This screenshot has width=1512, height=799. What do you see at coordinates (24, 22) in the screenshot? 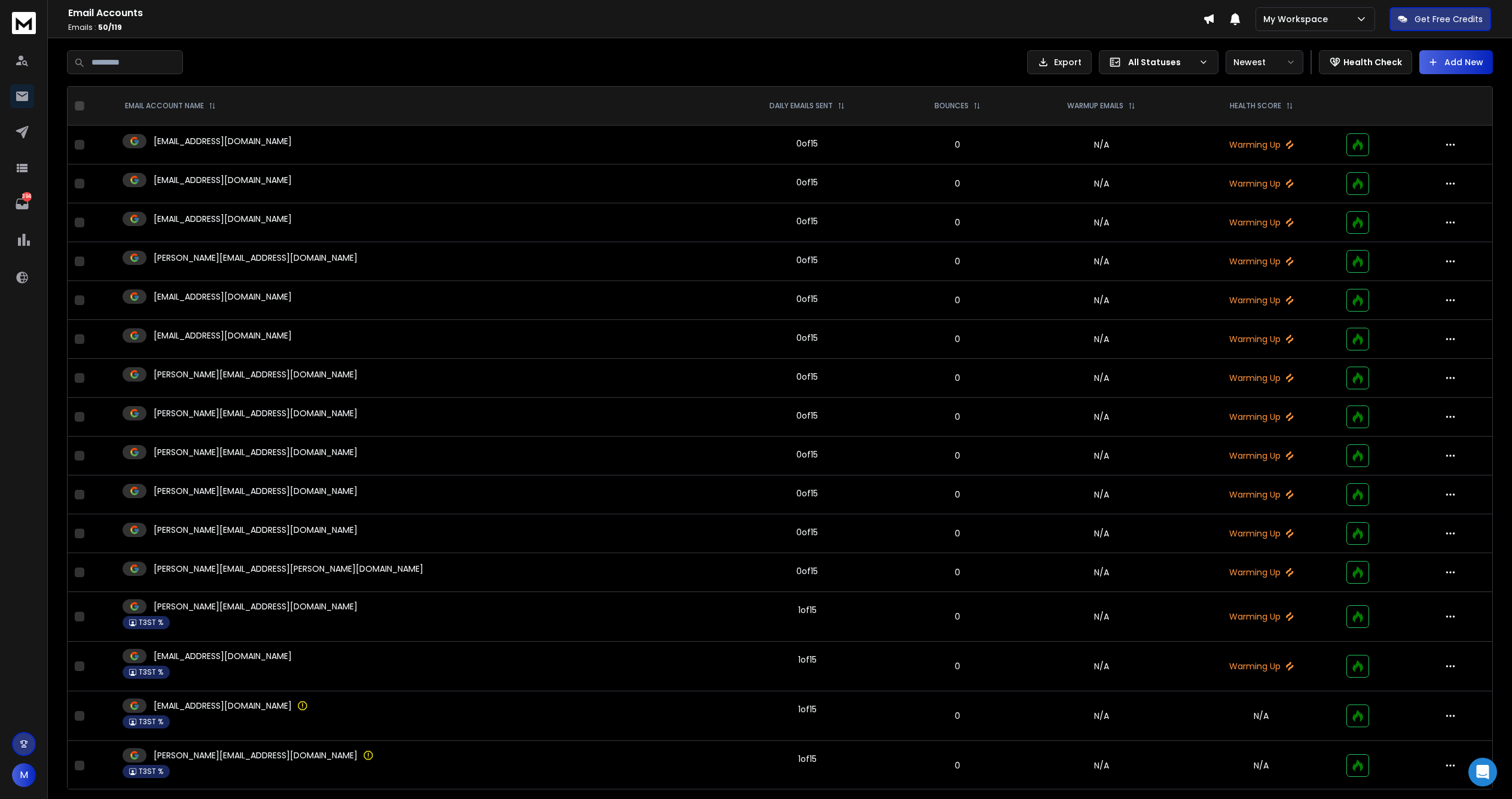
I see `img: logo` at bounding box center [24, 22].